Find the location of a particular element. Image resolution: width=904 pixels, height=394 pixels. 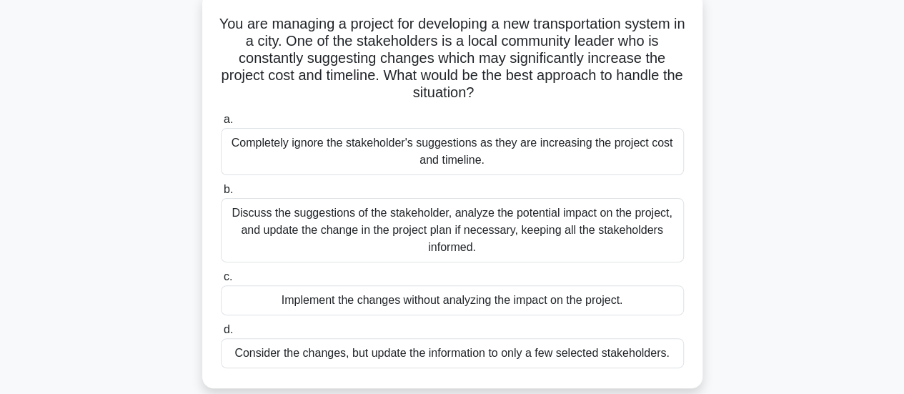

div: Implement the changes without analyzing the impact on the project. is located at coordinates (452, 300).